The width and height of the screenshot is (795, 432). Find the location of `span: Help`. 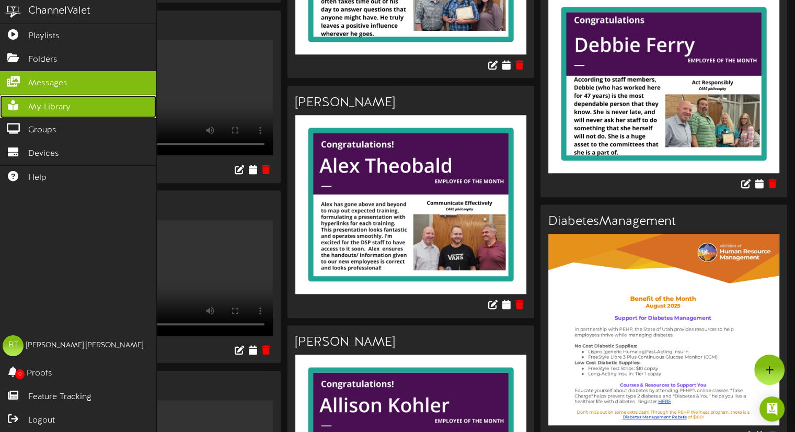

span: Help is located at coordinates (37, 178).